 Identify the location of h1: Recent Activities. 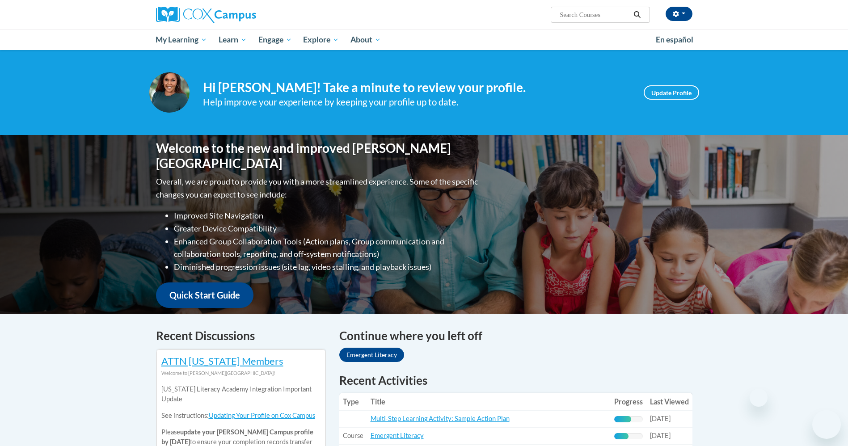
(516, 381).